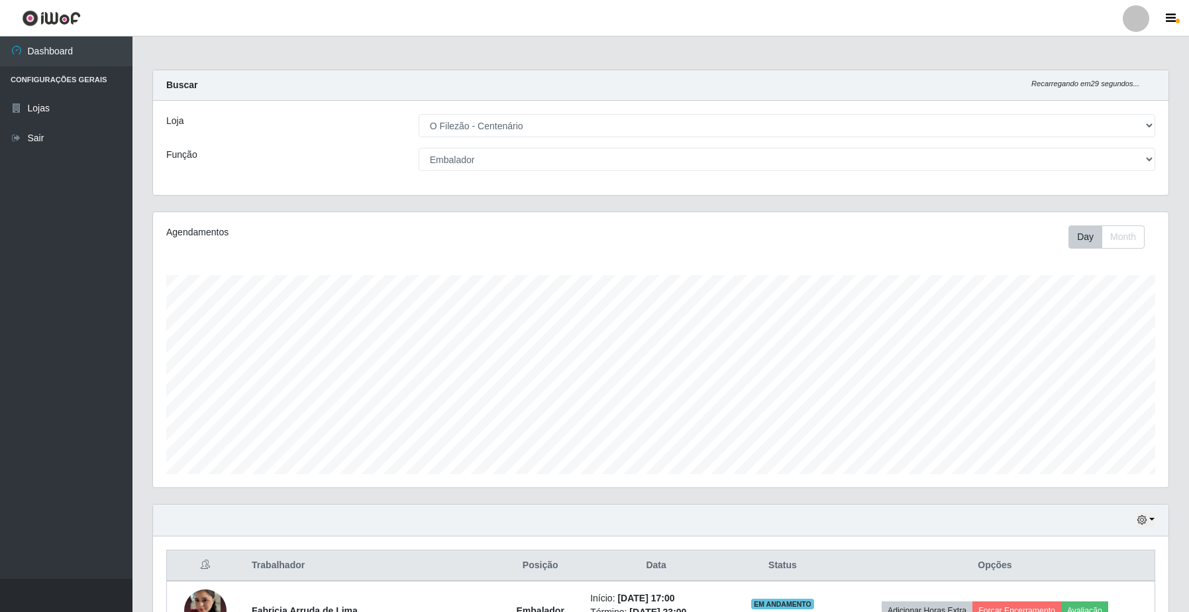 Image resolution: width=1189 pixels, height=612 pixels. Describe the element at coordinates (51, 18) in the screenshot. I see `img: CoreUI Logo` at that location.